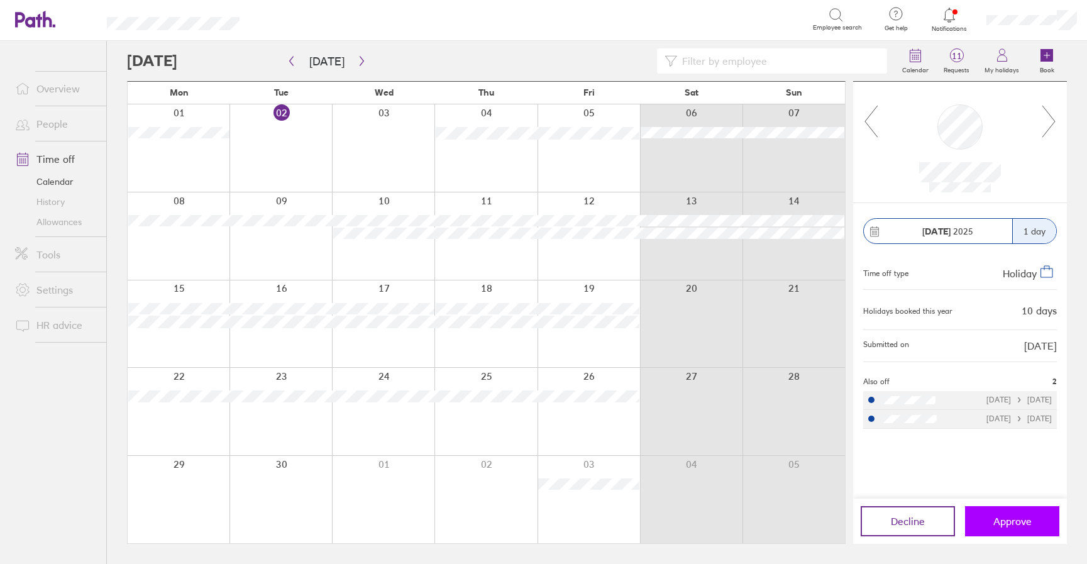 The height and width of the screenshot is (564, 1087). Describe the element at coordinates (1012, 521) in the screenshot. I see `span: Approve` at that location.